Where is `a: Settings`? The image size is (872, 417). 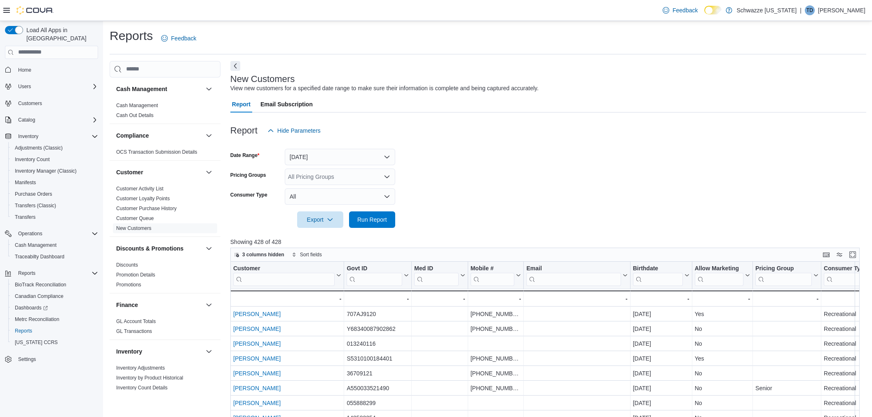
a: Settings is located at coordinates (27, 359).